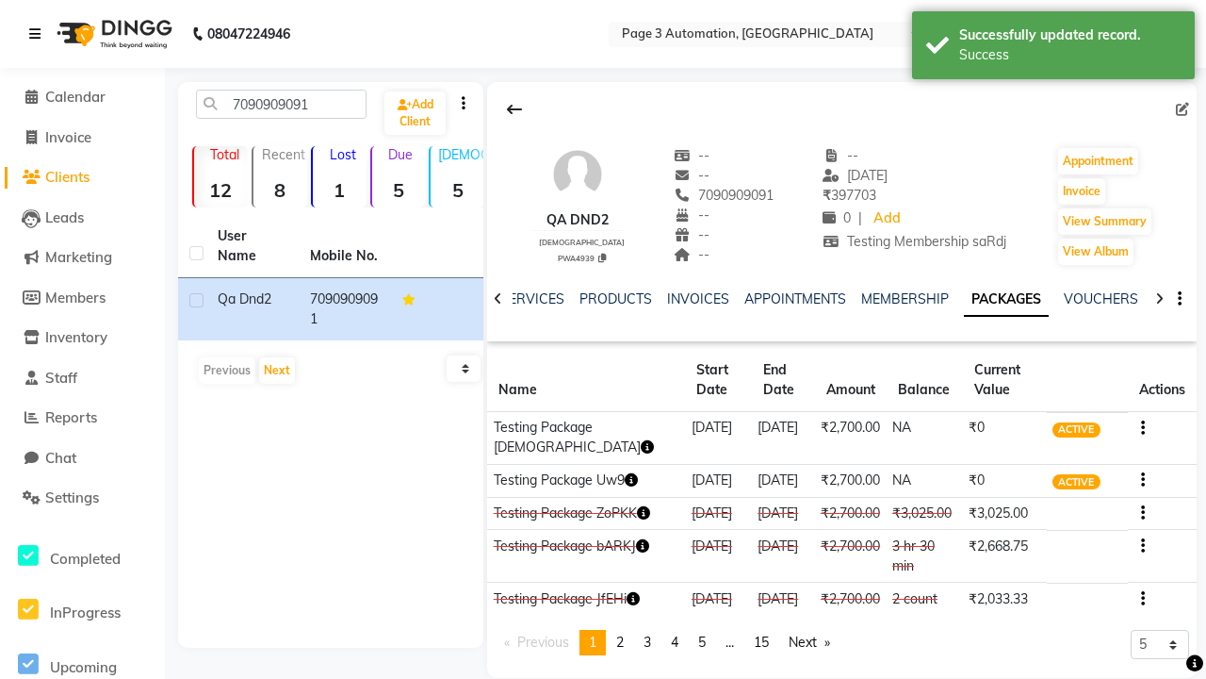 The image size is (1206, 679). What do you see at coordinates (593, 642) in the screenshot?
I see `span: 1` at bounding box center [593, 642].